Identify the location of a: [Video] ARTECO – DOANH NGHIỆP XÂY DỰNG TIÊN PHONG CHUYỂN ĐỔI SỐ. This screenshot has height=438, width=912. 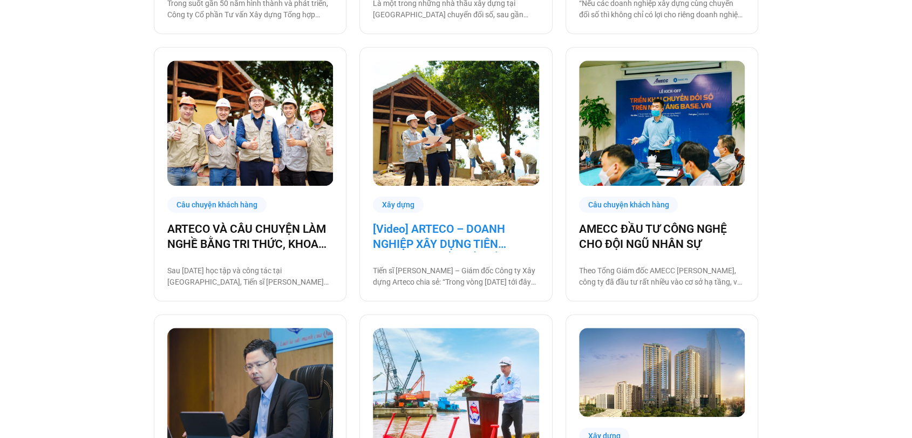
(455, 236).